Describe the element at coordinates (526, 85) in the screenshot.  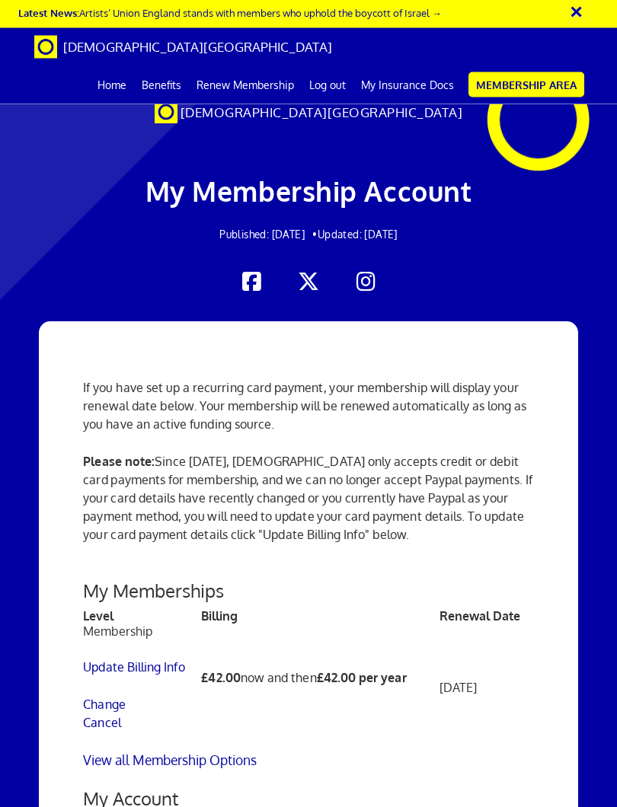
I see `a: Membership Area` at that location.